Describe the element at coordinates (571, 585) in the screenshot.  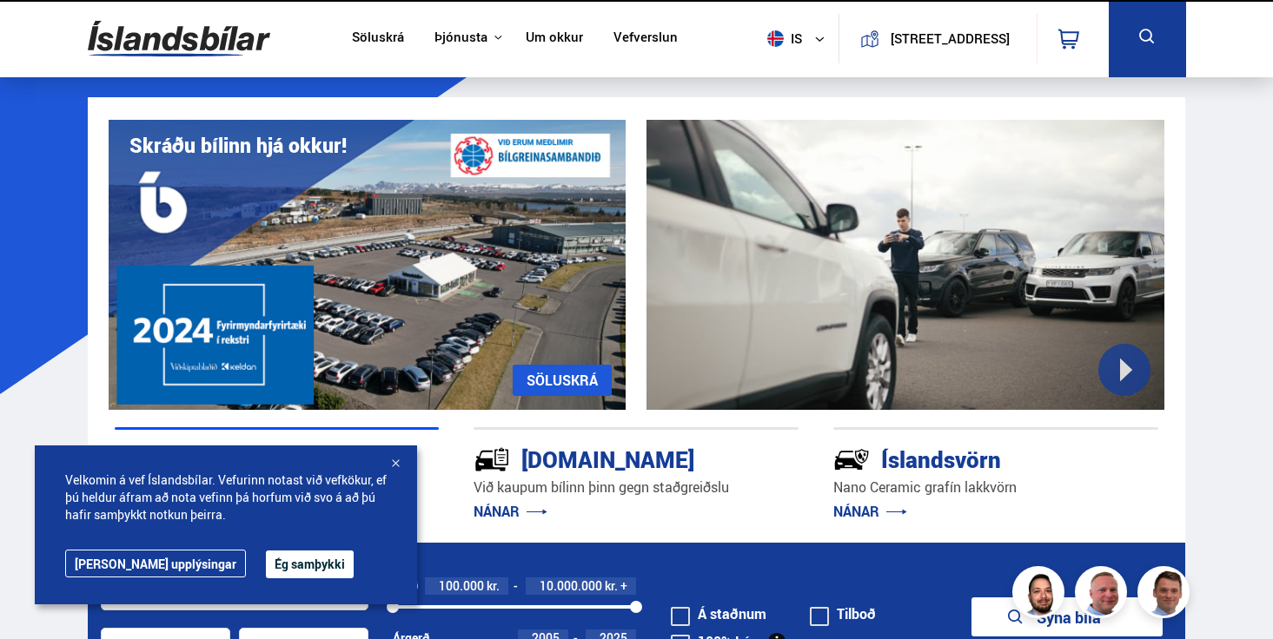
I see `span: 10.000.000` at that location.